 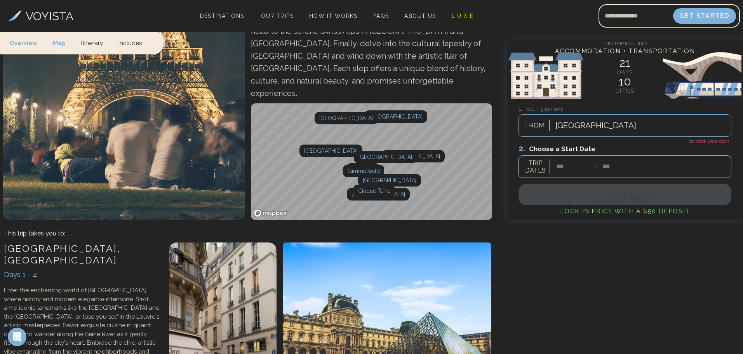 What do you see at coordinates (625, 194) in the screenshot?
I see `button: Continue` at bounding box center [625, 194].